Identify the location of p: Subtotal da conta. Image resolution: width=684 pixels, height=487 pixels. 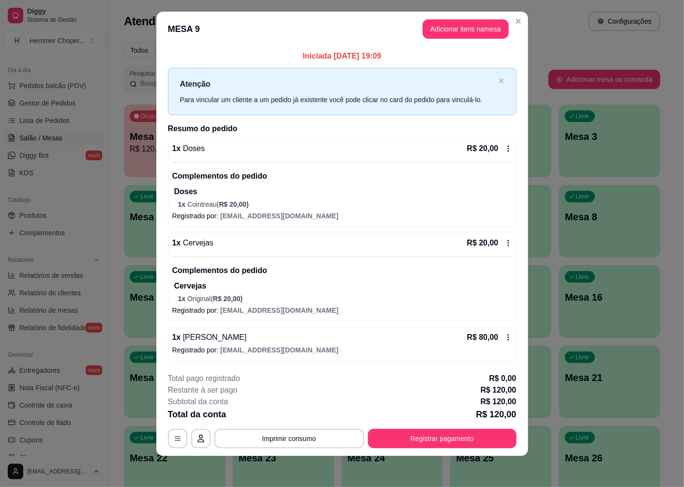
(198, 402).